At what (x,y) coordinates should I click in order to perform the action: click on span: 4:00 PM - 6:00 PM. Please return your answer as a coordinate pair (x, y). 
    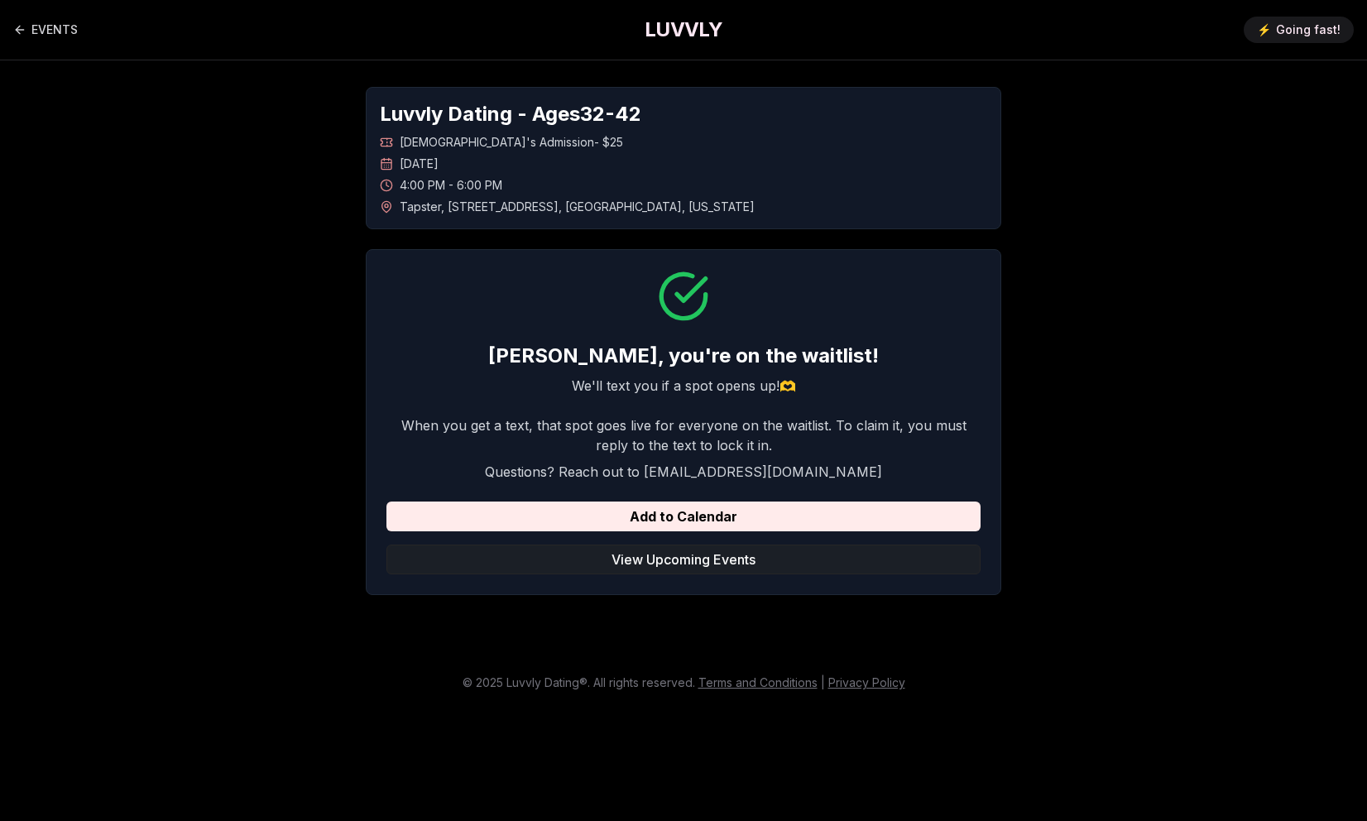
    Looking at the image, I should click on (451, 185).